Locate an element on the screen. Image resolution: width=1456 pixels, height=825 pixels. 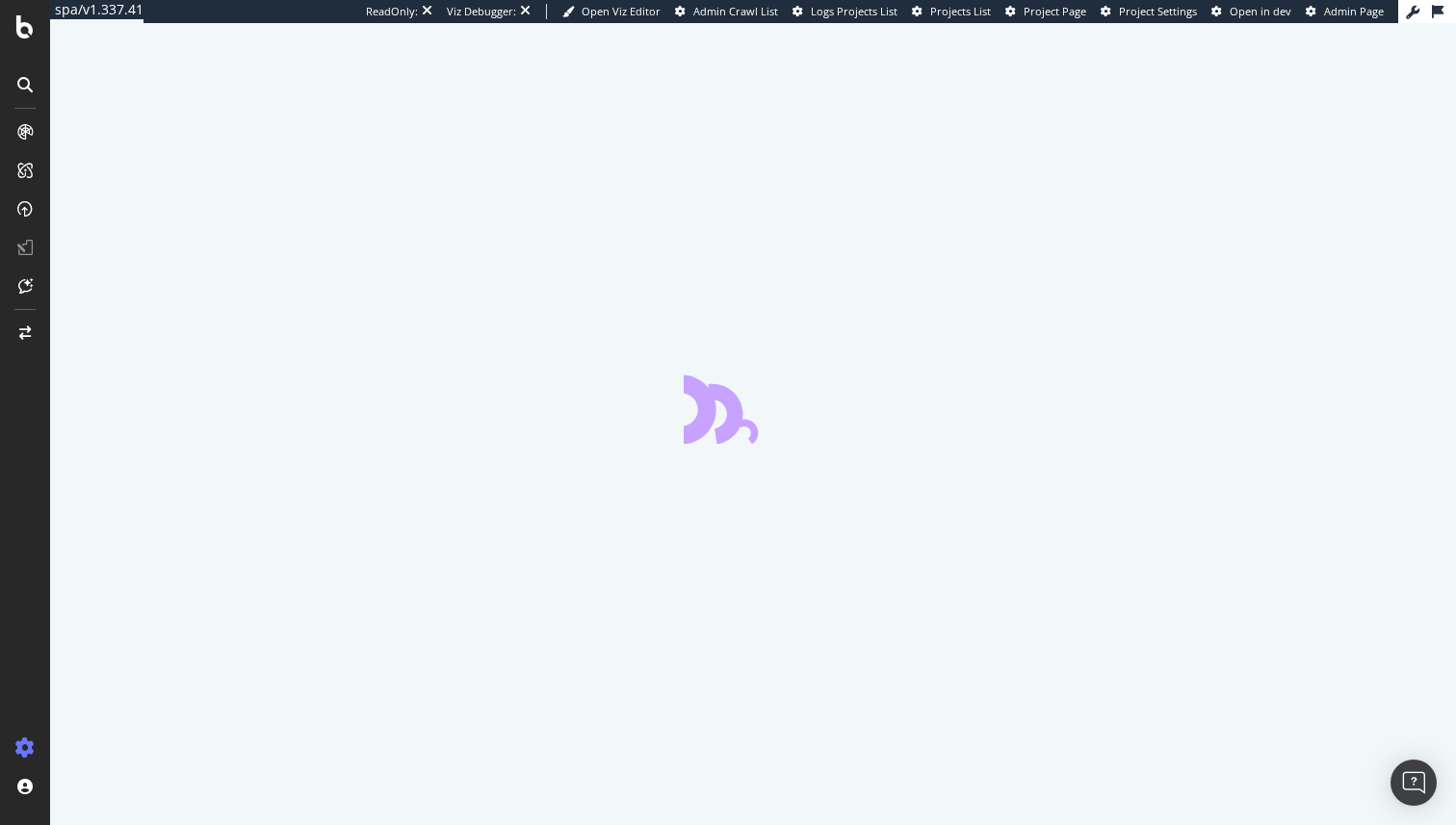
div: ReadOnly: is located at coordinates (392, 12).